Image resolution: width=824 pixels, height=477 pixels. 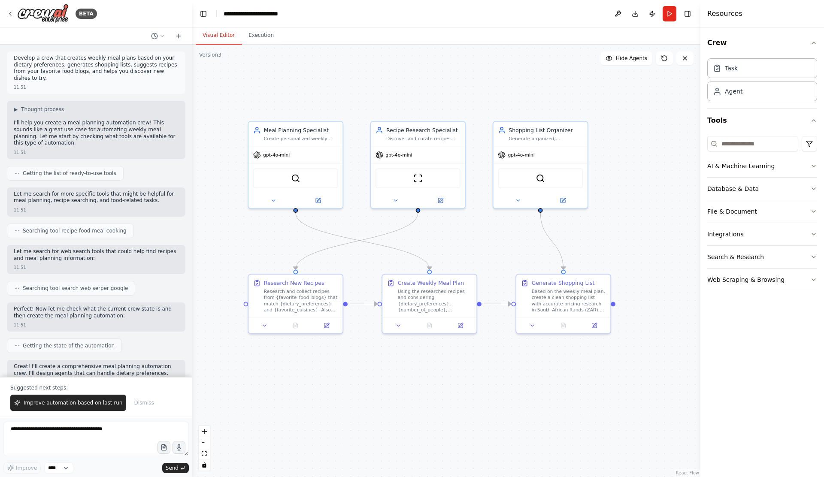 What do you see at coordinates (179, 36) in the screenshot?
I see `button: Start a new chat` at bounding box center [179, 36].